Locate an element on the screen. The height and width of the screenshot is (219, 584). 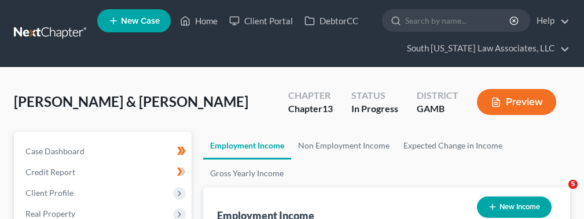
a: Expected Change in Income is located at coordinates (452, 146).